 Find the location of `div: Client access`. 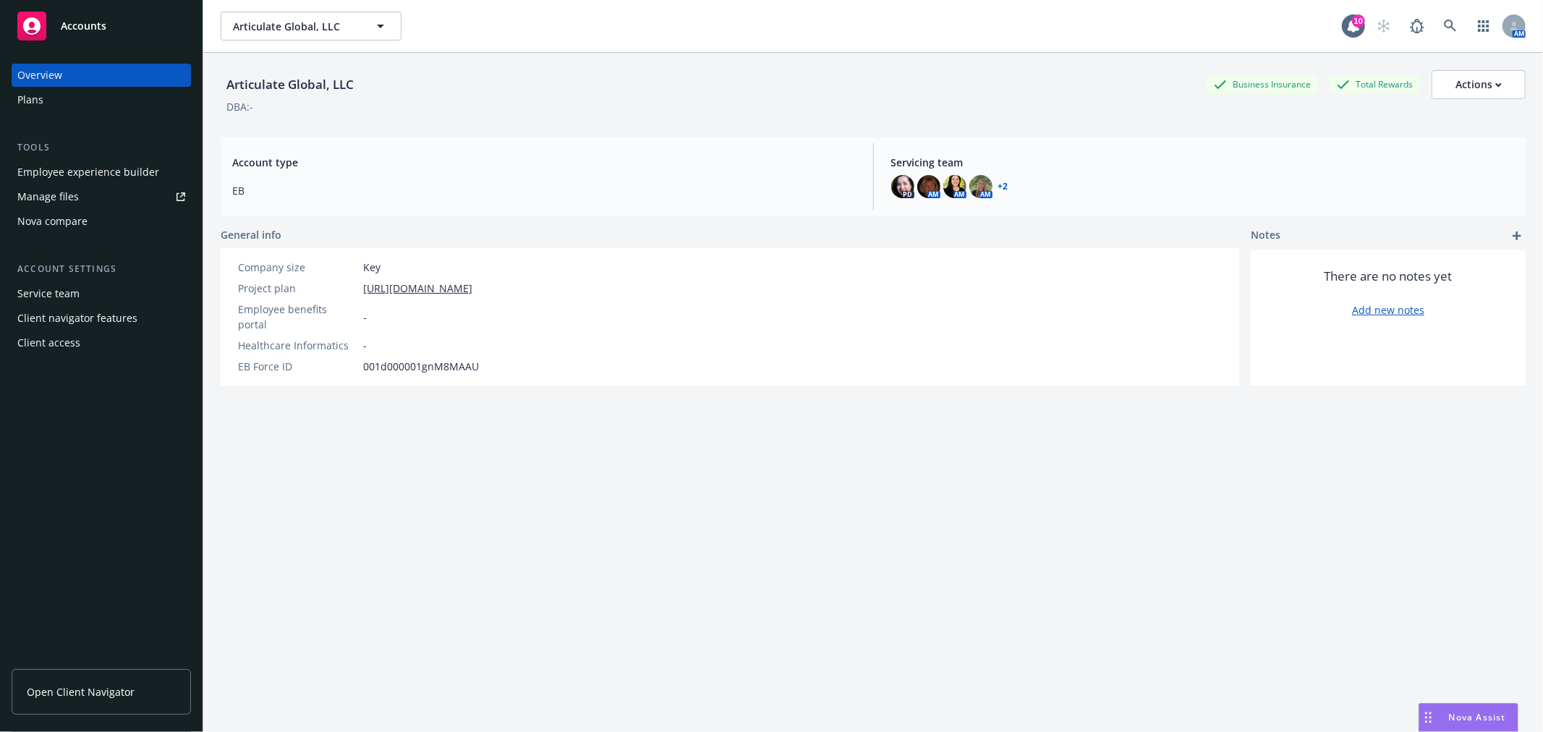

div: Client access is located at coordinates (48, 343).